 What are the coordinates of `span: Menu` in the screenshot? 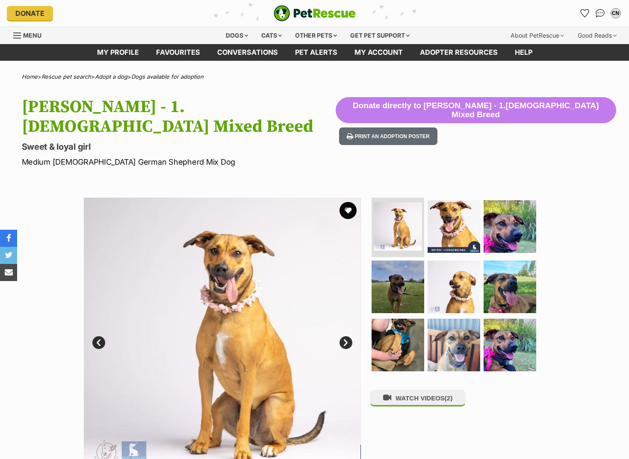 It's located at (32, 35).